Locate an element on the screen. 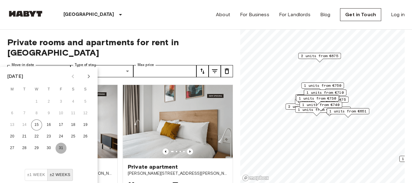  button: 31 is located at coordinates (61, 148).